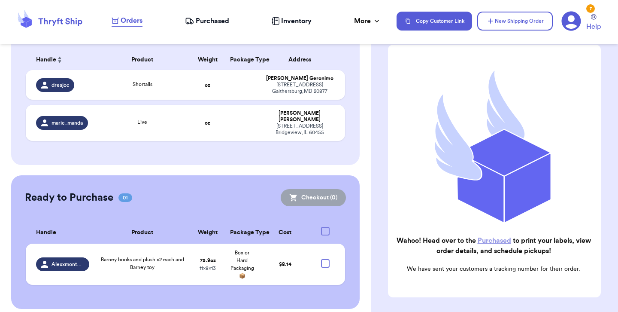  I want to click on span: Orders, so click(131, 21).